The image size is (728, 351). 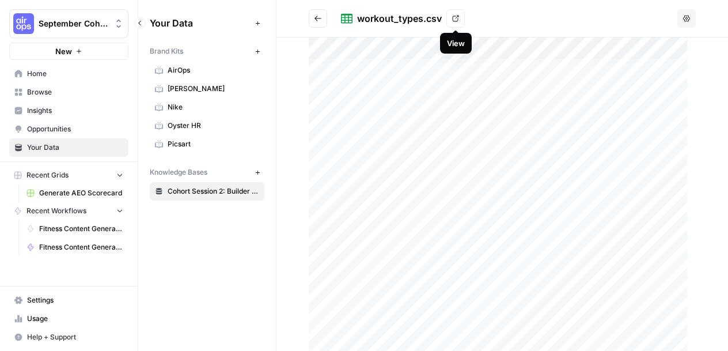 I want to click on a: Cohort Session 2: Builder Exercise, so click(x=207, y=191).